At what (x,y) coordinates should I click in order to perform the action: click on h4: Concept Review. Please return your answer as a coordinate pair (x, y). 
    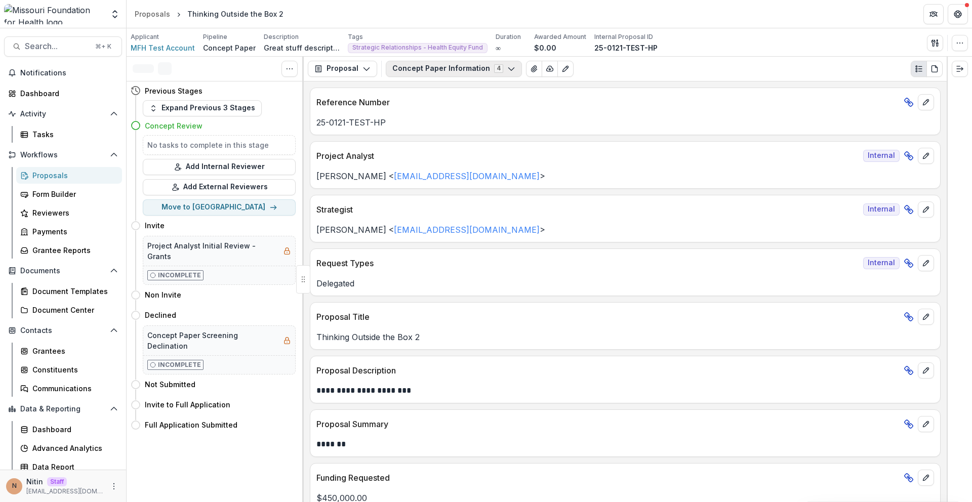
    Looking at the image, I should click on (174, 126).